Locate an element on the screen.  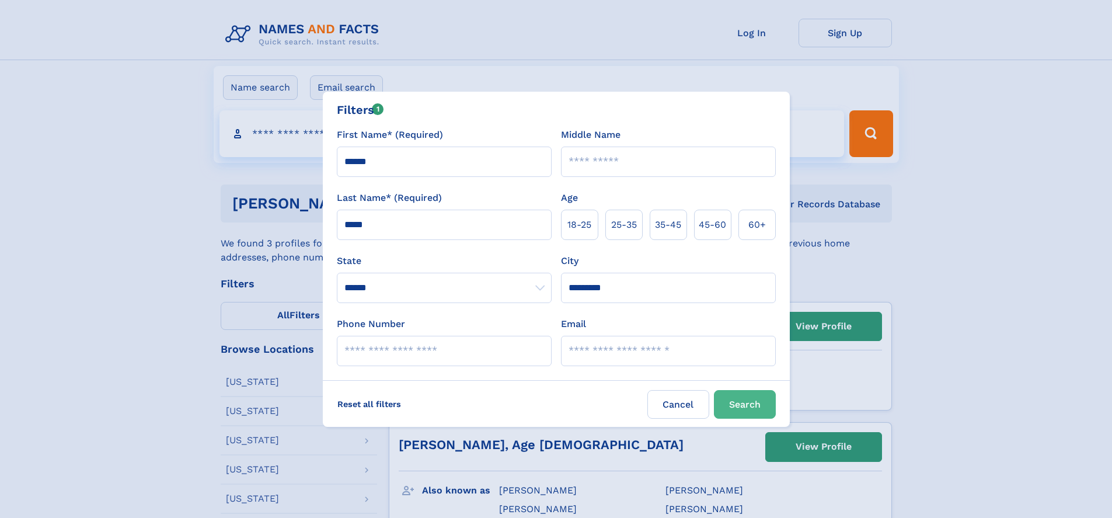
label: City is located at coordinates (570, 261).